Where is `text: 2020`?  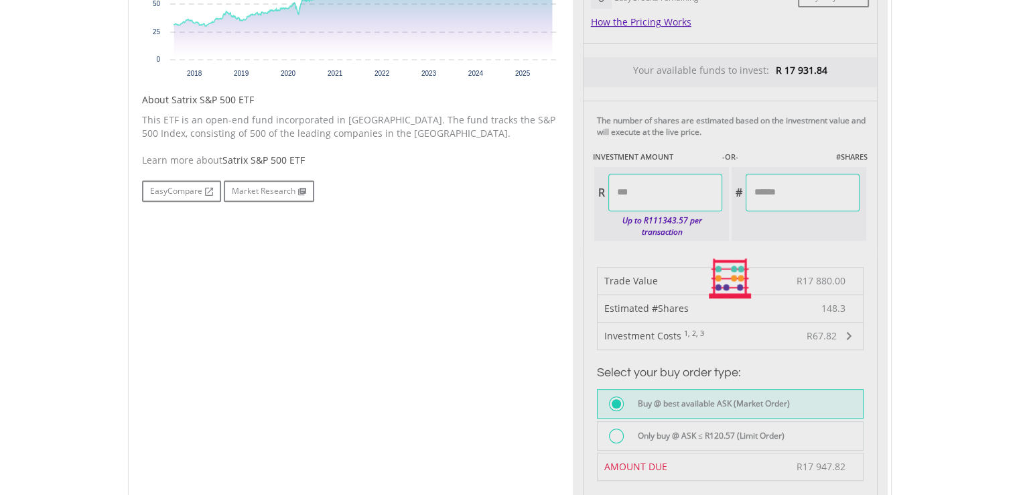 text: 2020 is located at coordinates (288, 73).